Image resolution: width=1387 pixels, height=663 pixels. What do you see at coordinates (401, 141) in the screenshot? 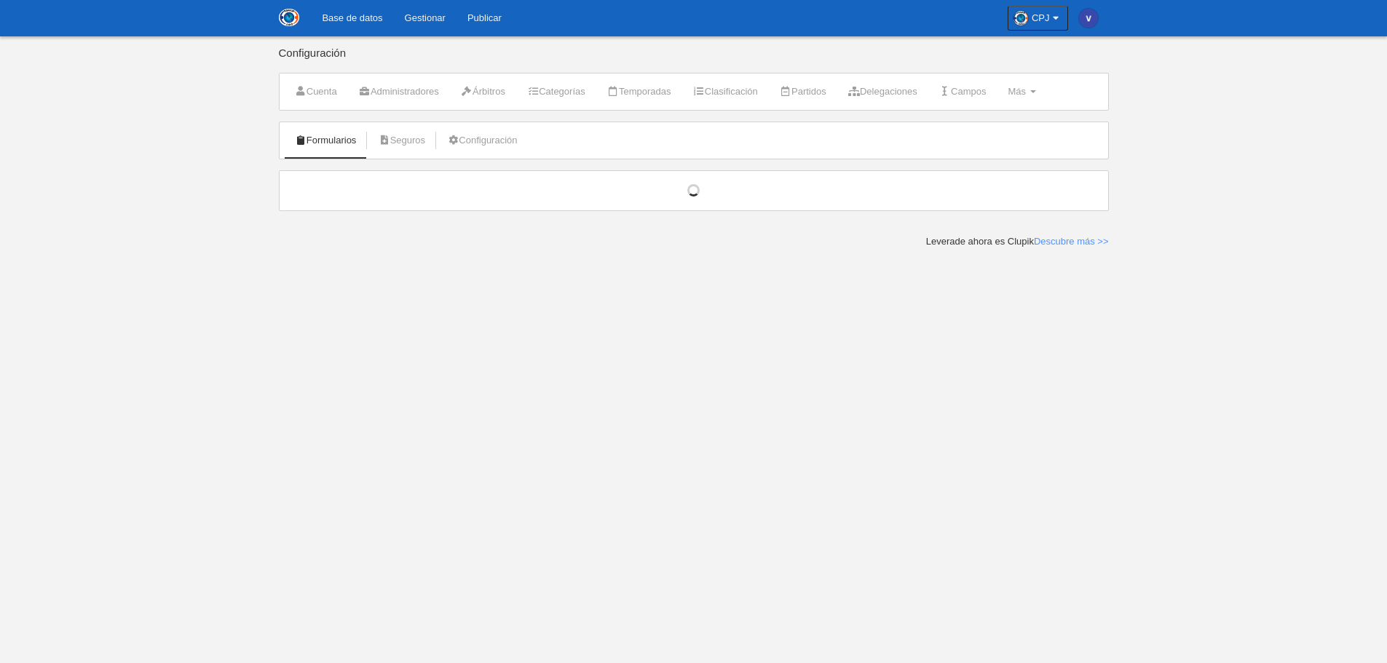
I see `a: Seguros` at bounding box center [401, 141].